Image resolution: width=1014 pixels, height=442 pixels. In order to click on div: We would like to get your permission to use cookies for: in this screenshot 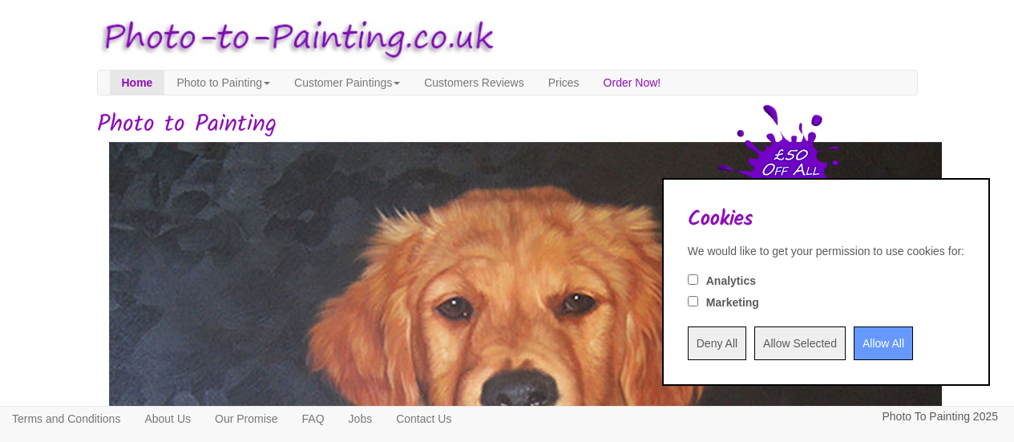, I will do `click(826, 251)`.